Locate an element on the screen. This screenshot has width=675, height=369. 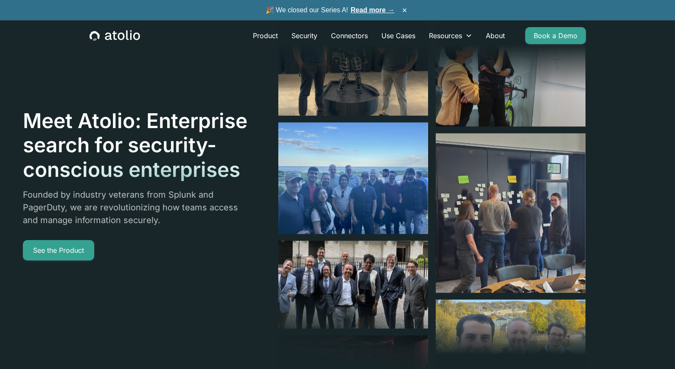
a: About is located at coordinates (495, 36).